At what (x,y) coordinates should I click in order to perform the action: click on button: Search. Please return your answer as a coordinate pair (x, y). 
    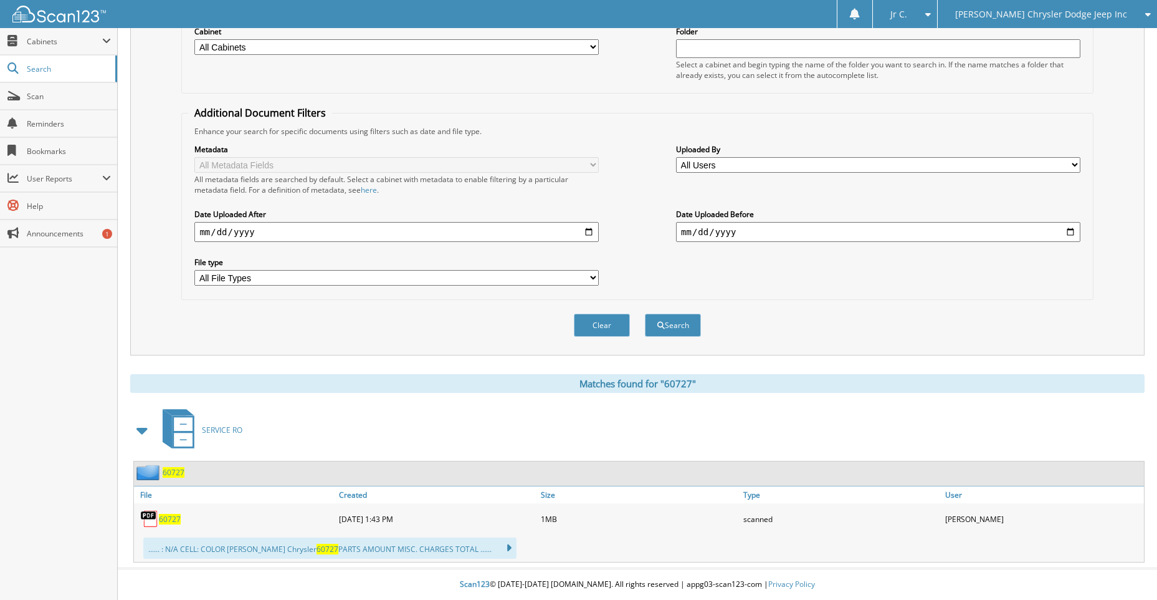
    Looking at the image, I should click on (673, 325).